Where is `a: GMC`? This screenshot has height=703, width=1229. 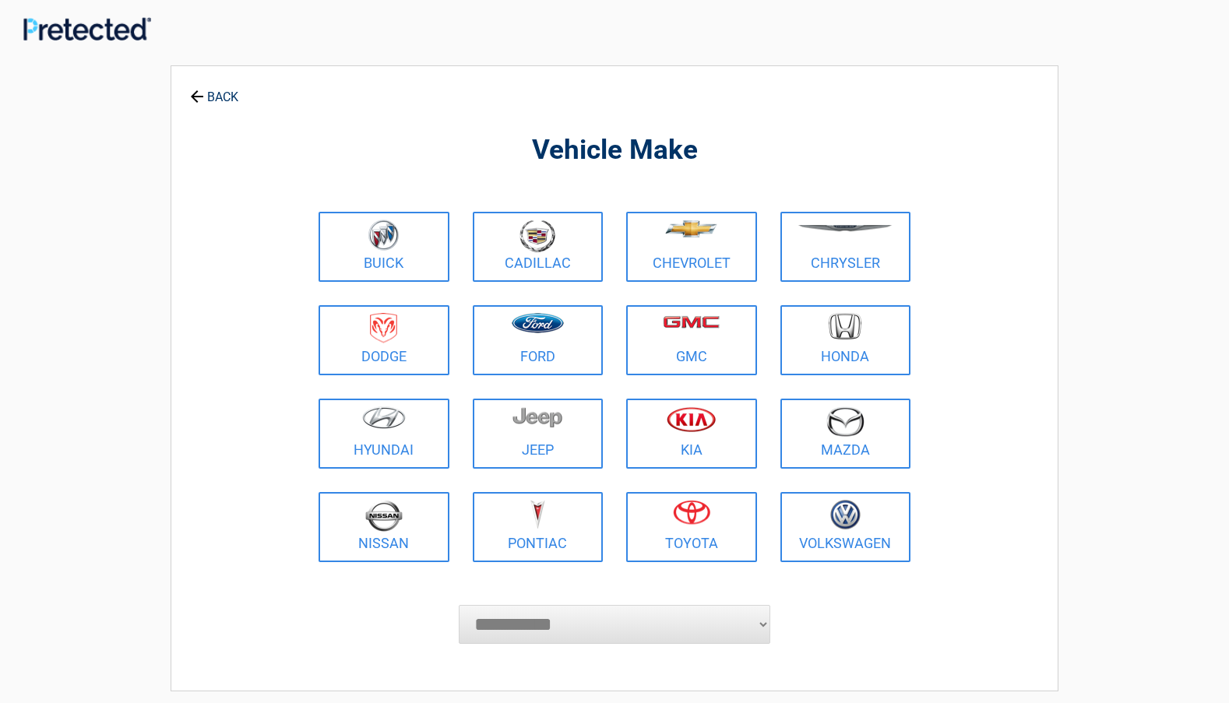 a: GMC is located at coordinates (692, 340).